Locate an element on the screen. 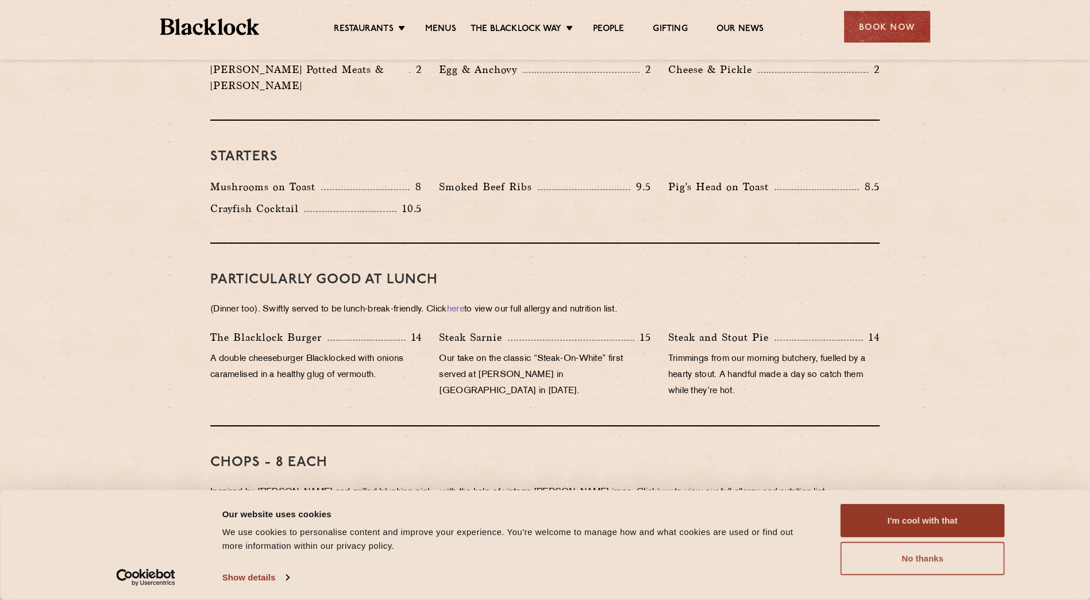  a: Our News is located at coordinates (740, 30).